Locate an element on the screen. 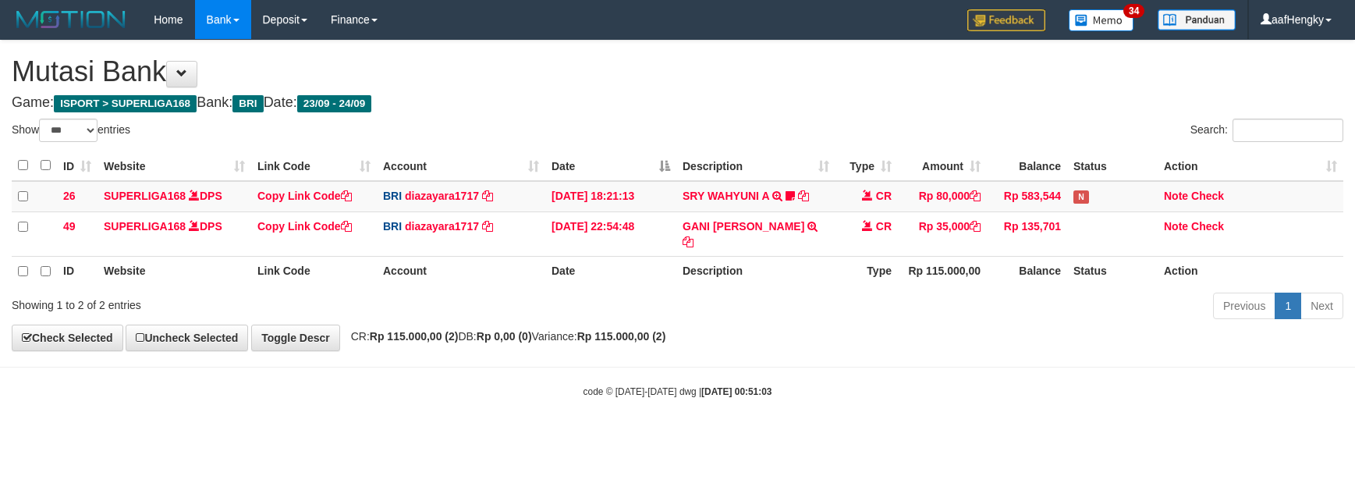  span: Has Note is located at coordinates (1081, 197).